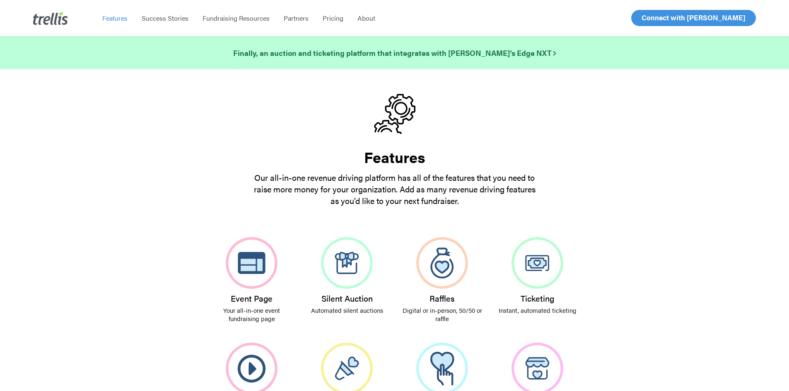  Describe the element at coordinates (395, 157) in the screenshot. I see `strong: Features` at that location.